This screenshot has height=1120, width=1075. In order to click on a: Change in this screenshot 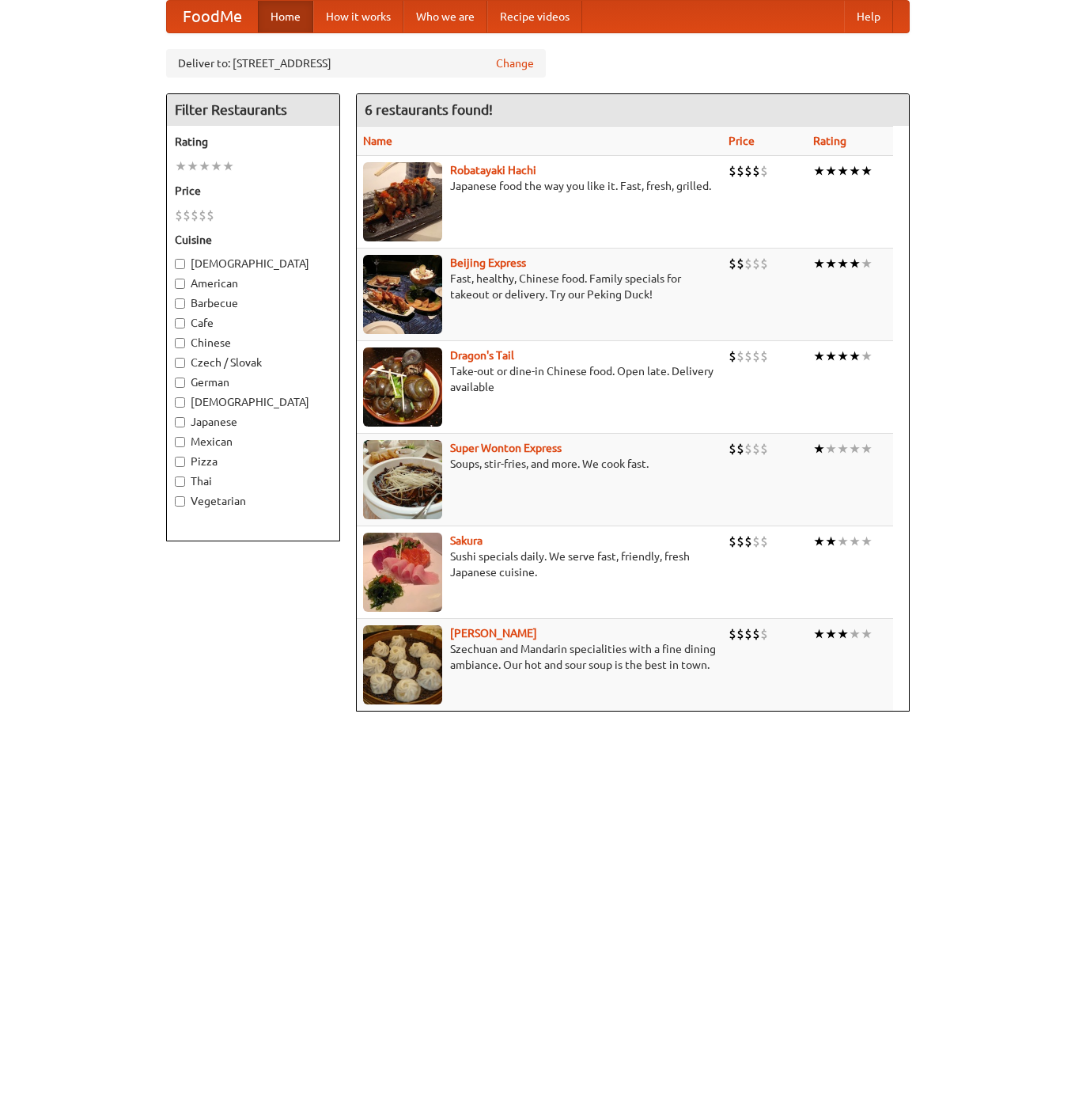, I will do `click(515, 63)`.